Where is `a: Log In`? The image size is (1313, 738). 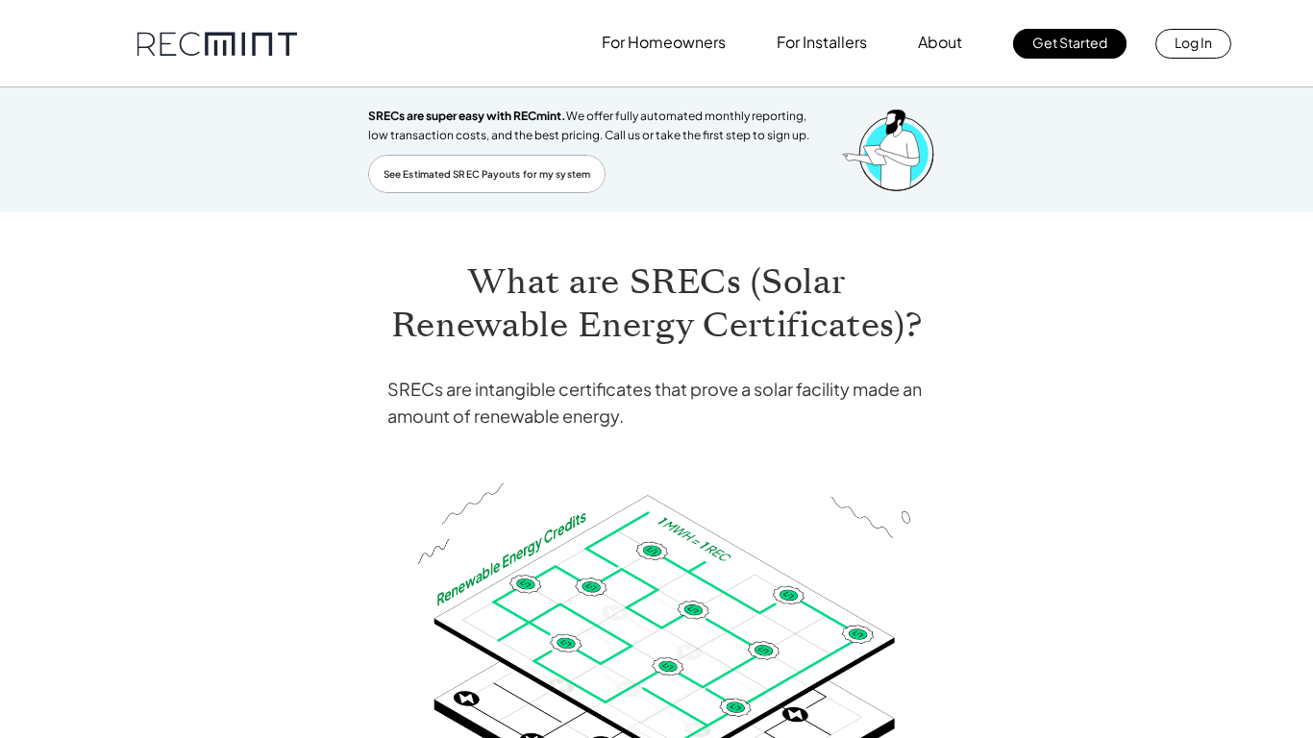 a: Log In is located at coordinates (1193, 43).